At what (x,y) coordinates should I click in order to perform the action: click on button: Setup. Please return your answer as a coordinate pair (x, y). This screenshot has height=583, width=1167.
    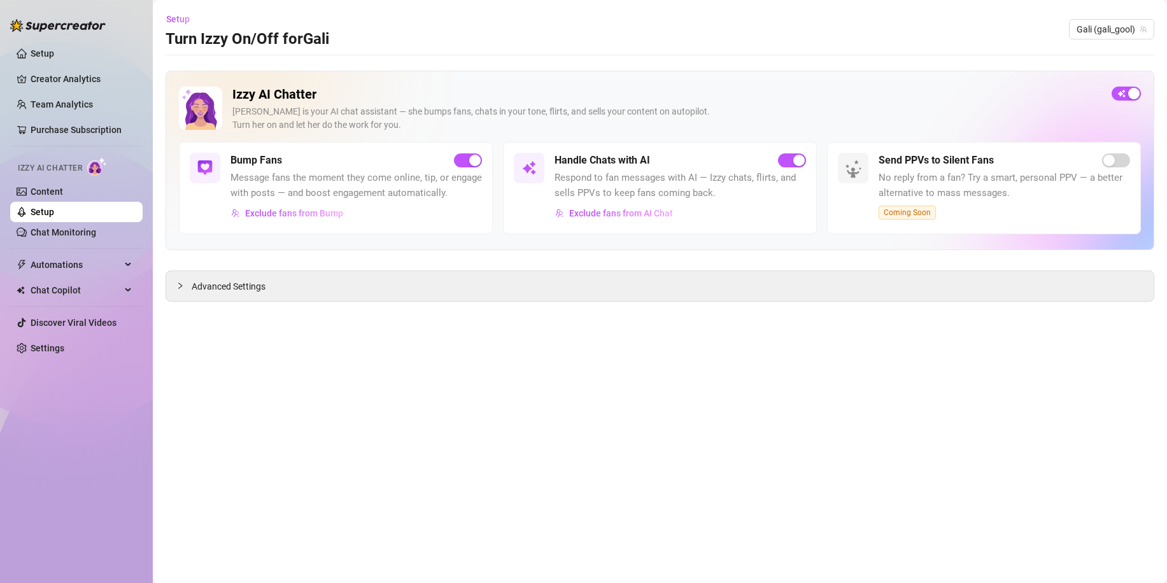
    Looking at the image, I should click on (183, 19).